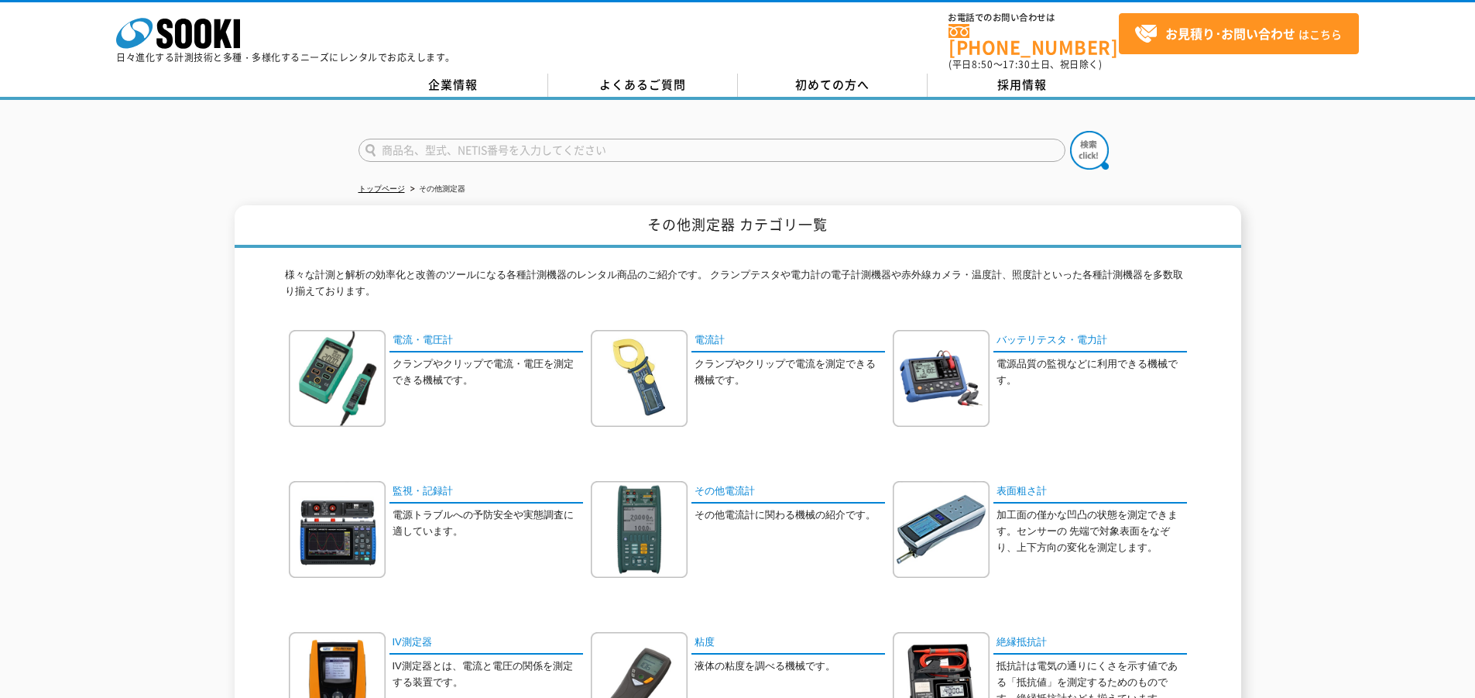  Describe the element at coordinates (1092, 531) in the screenshot. I see `p: 加工面の僅かな凹凸の状態を測定できます。センサーの 先端で対象表面をなぞり、上下方向の変化を測定します。` at that location.